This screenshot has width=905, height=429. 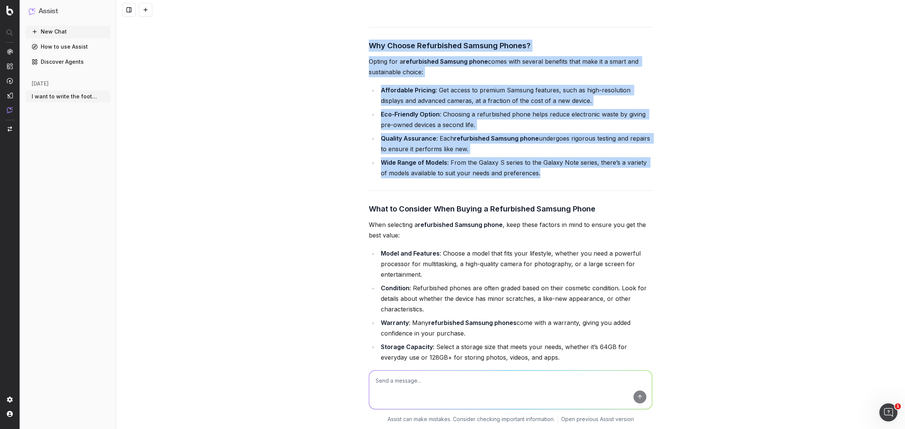 What do you see at coordinates (395, 323) in the screenshot?
I see `strong: Warranty` at bounding box center [395, 323].